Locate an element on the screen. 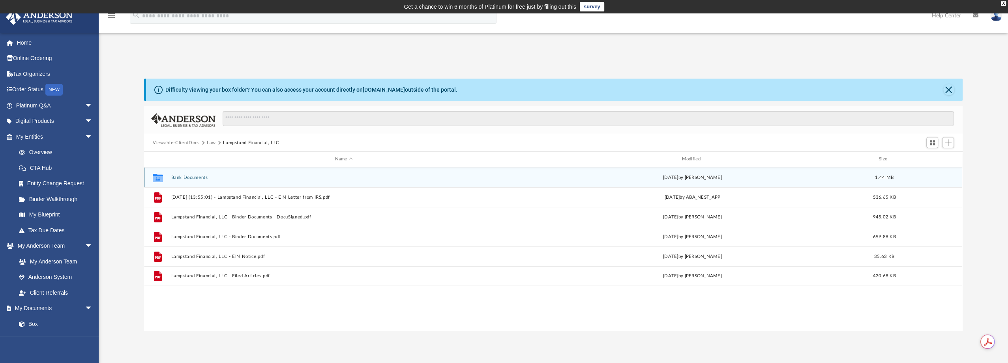  span: 420.68 KB is located at coordinates (884, 275).